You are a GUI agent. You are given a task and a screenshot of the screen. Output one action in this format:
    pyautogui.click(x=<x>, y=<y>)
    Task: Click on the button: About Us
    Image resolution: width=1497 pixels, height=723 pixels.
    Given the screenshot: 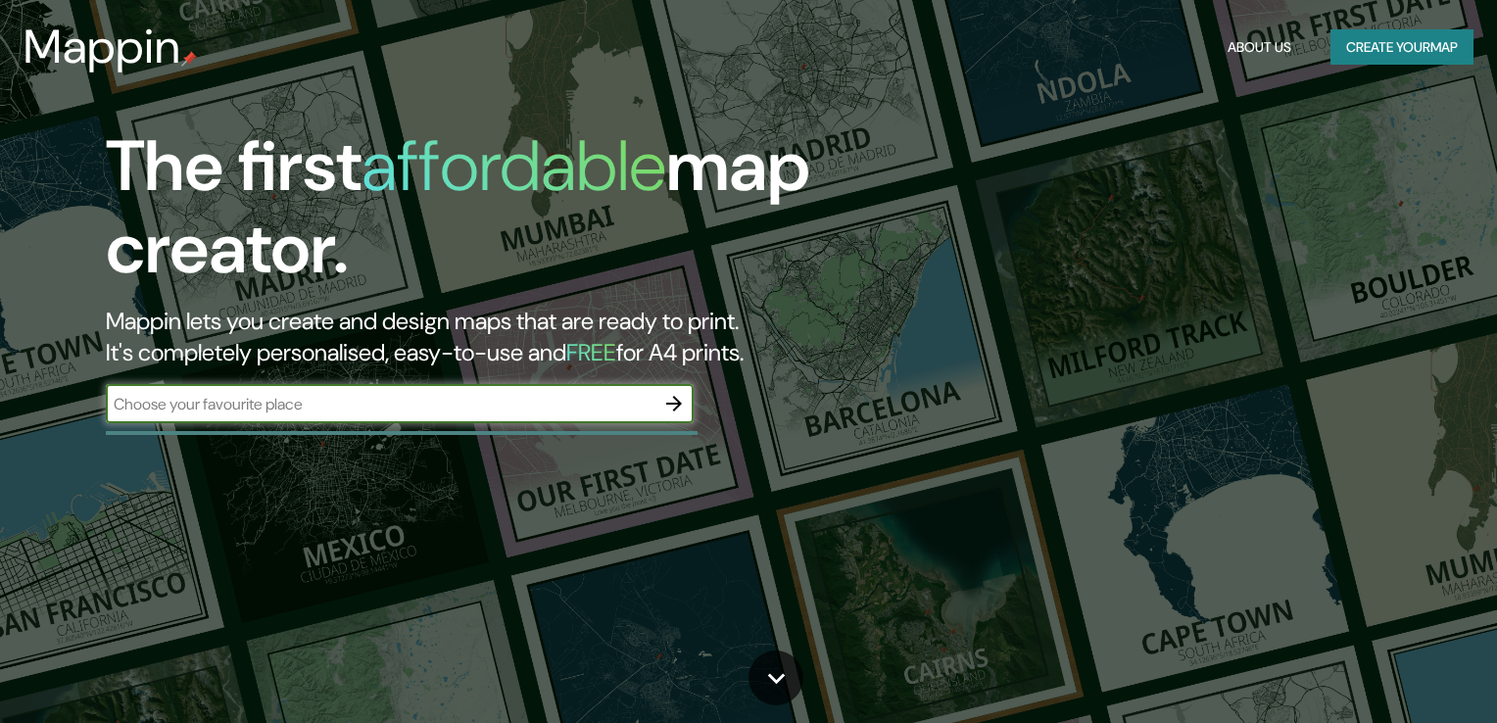 What is the action you would take?
    pyautogui.click(x=1259, y=47)
    